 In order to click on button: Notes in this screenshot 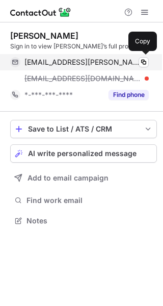, I will do `click(84, 221)`.